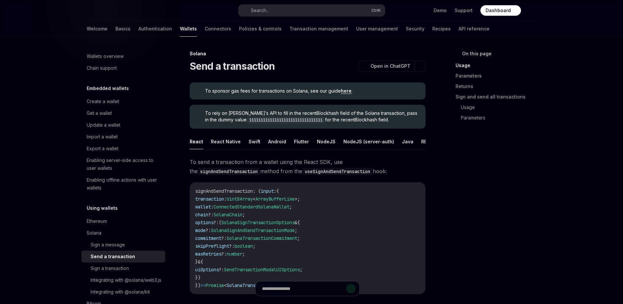  Describe the element at coordinates (368, 141) in the screenshot. I see `button: NodeJS (server-auth)` at that location.